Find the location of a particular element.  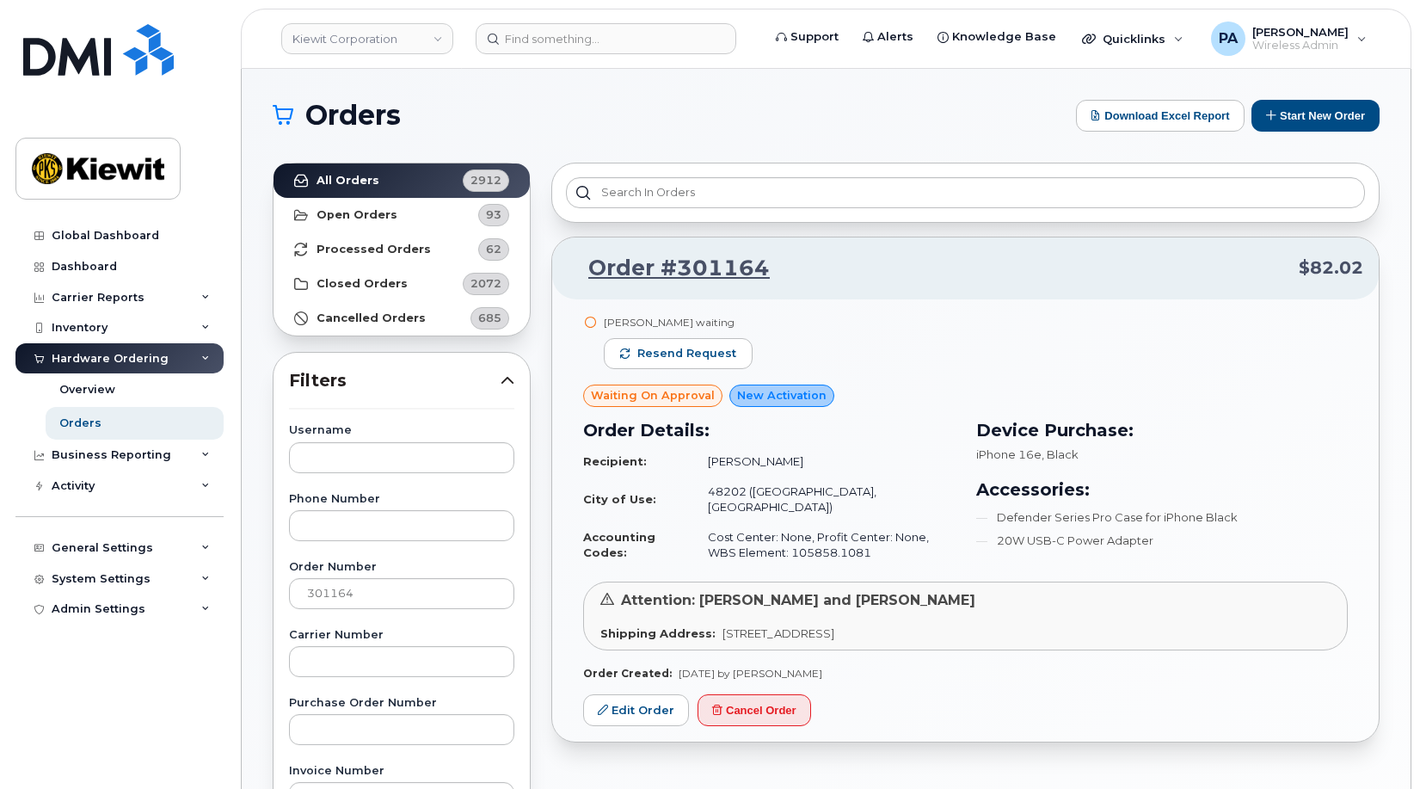

button: Download Excel Report is located at coordinates (1160, 115).